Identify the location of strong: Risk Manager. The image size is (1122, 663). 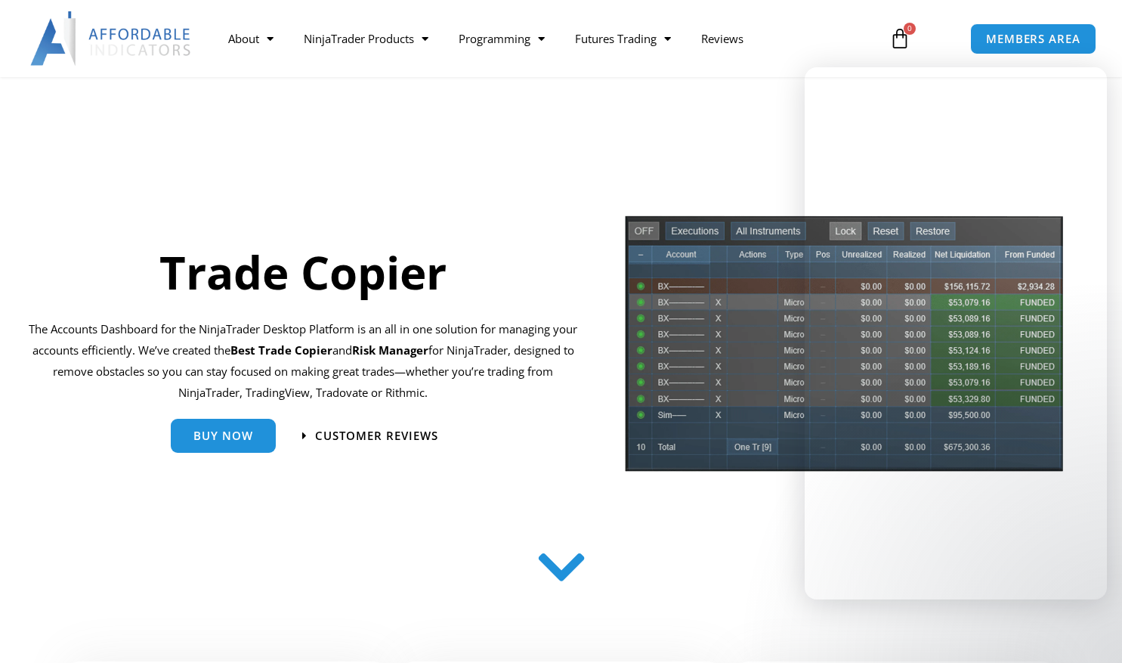
(390, 350).